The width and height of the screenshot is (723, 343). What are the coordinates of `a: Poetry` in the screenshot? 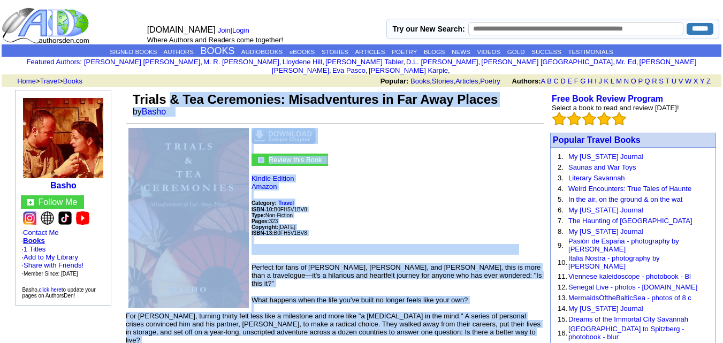 It's located at (490, 81).